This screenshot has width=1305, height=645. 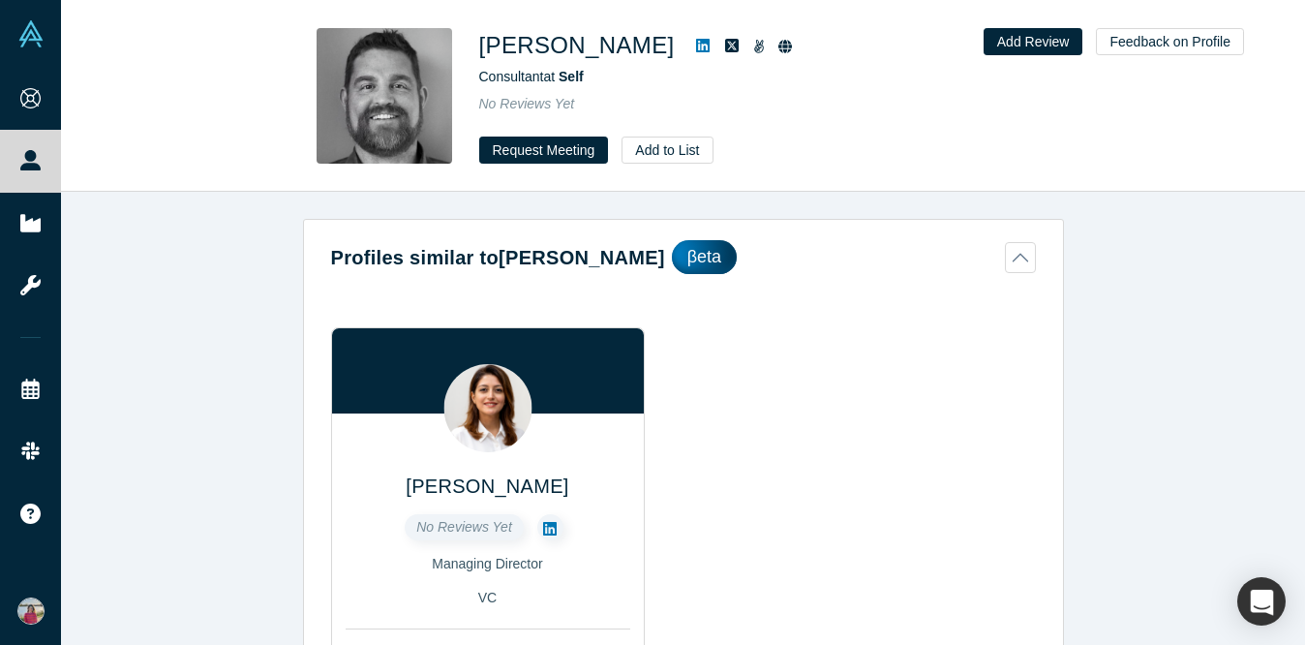 What do you see at coordinates (384, 96) in the screenshot?
I see `img: Michael Radigan's Profile Image` at bounding box center [384, 96].